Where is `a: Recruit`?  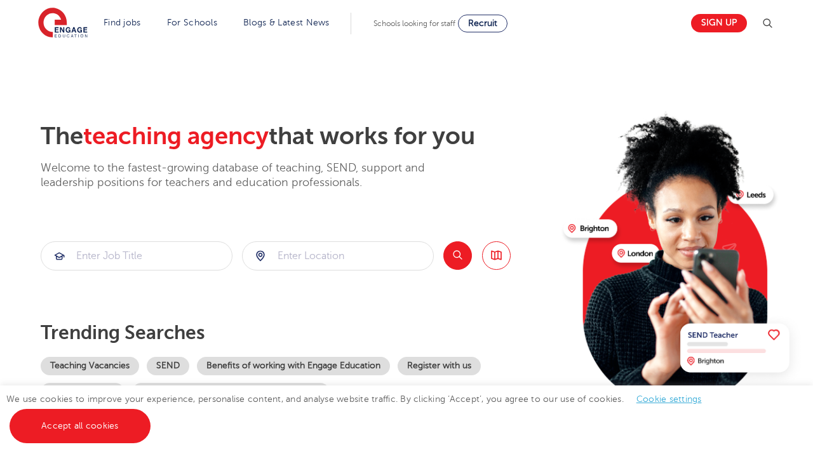 a: Recruit is located at coordinates (483, 23).